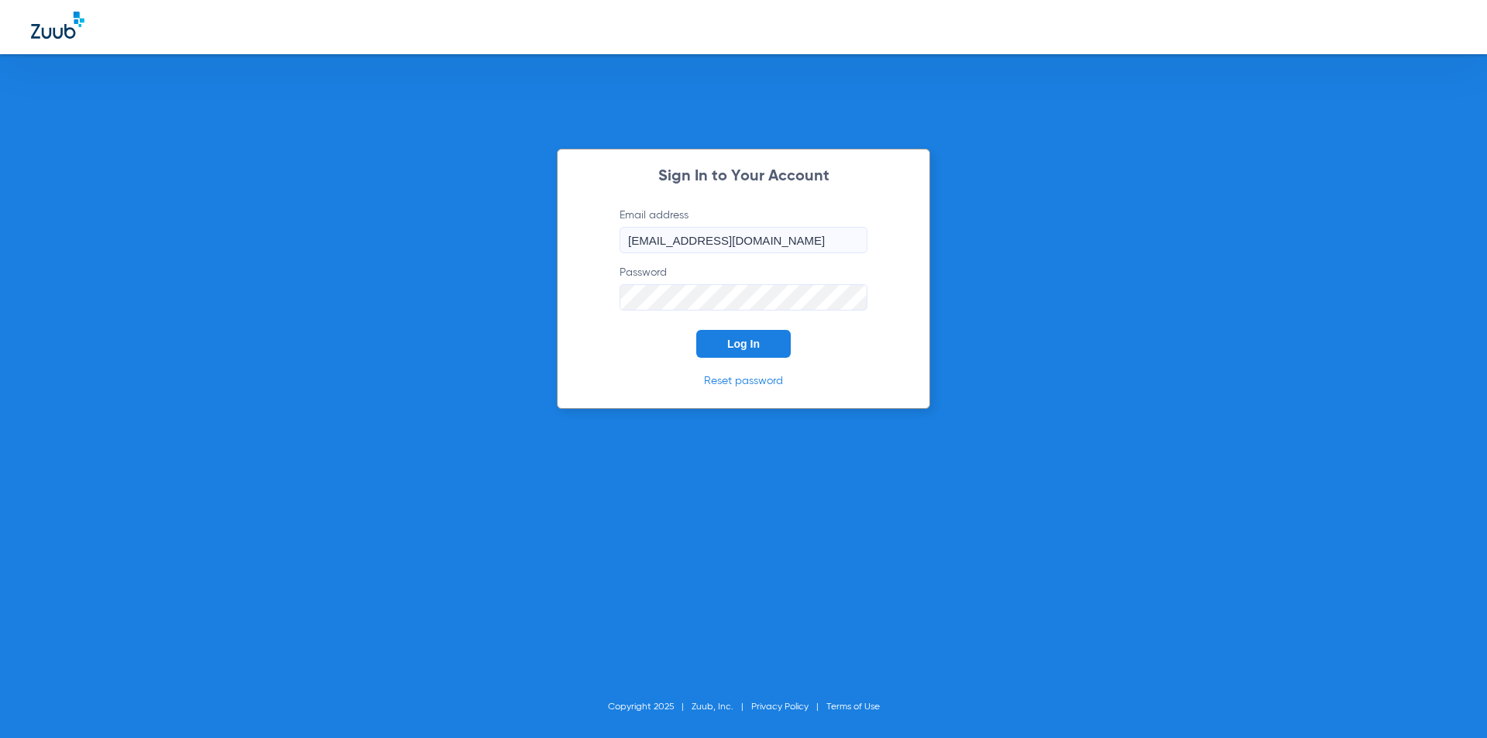 Image resolution: width=1487 pixels, height=738 pixels. Describe the element at coordinates (743, 297) in the screenshot. I see `input: Password` at that location.